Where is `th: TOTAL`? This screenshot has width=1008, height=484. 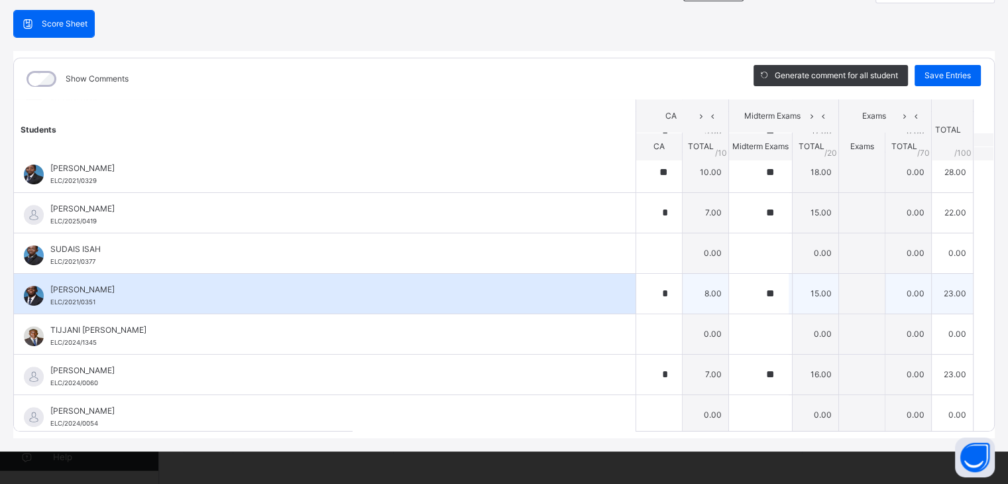 th: TOTAL is located at coordinates (952, 130).